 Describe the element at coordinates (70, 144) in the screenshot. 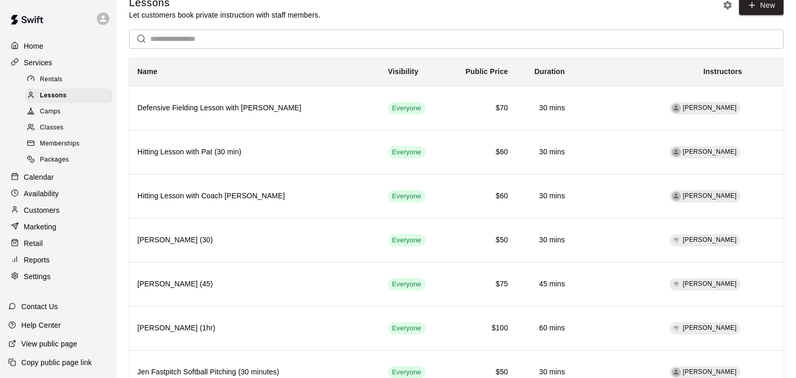

I see `a: Memberships` at that location.